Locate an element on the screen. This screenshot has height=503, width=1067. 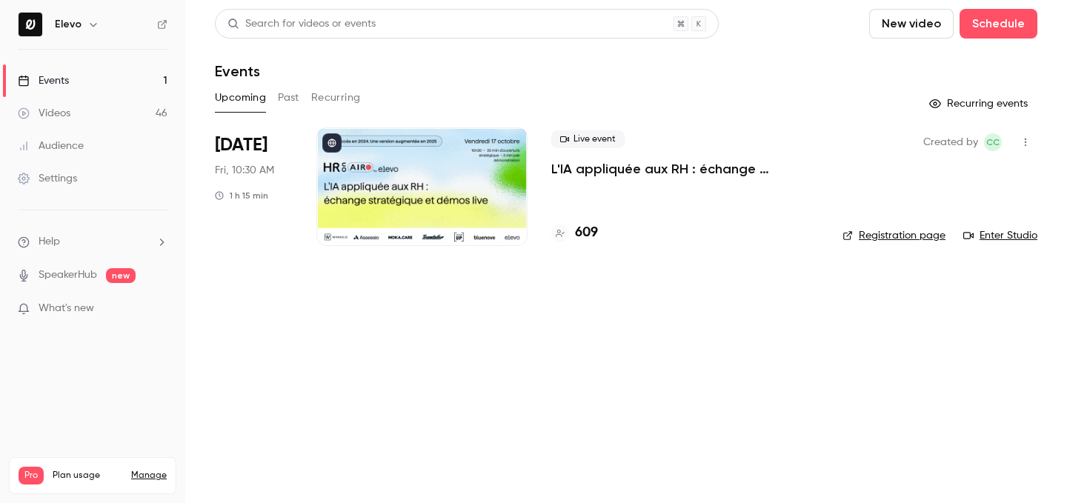
a: L'IA appliquée aux RH : échange stratégique et démos live. is located at coordinates (685, 169).